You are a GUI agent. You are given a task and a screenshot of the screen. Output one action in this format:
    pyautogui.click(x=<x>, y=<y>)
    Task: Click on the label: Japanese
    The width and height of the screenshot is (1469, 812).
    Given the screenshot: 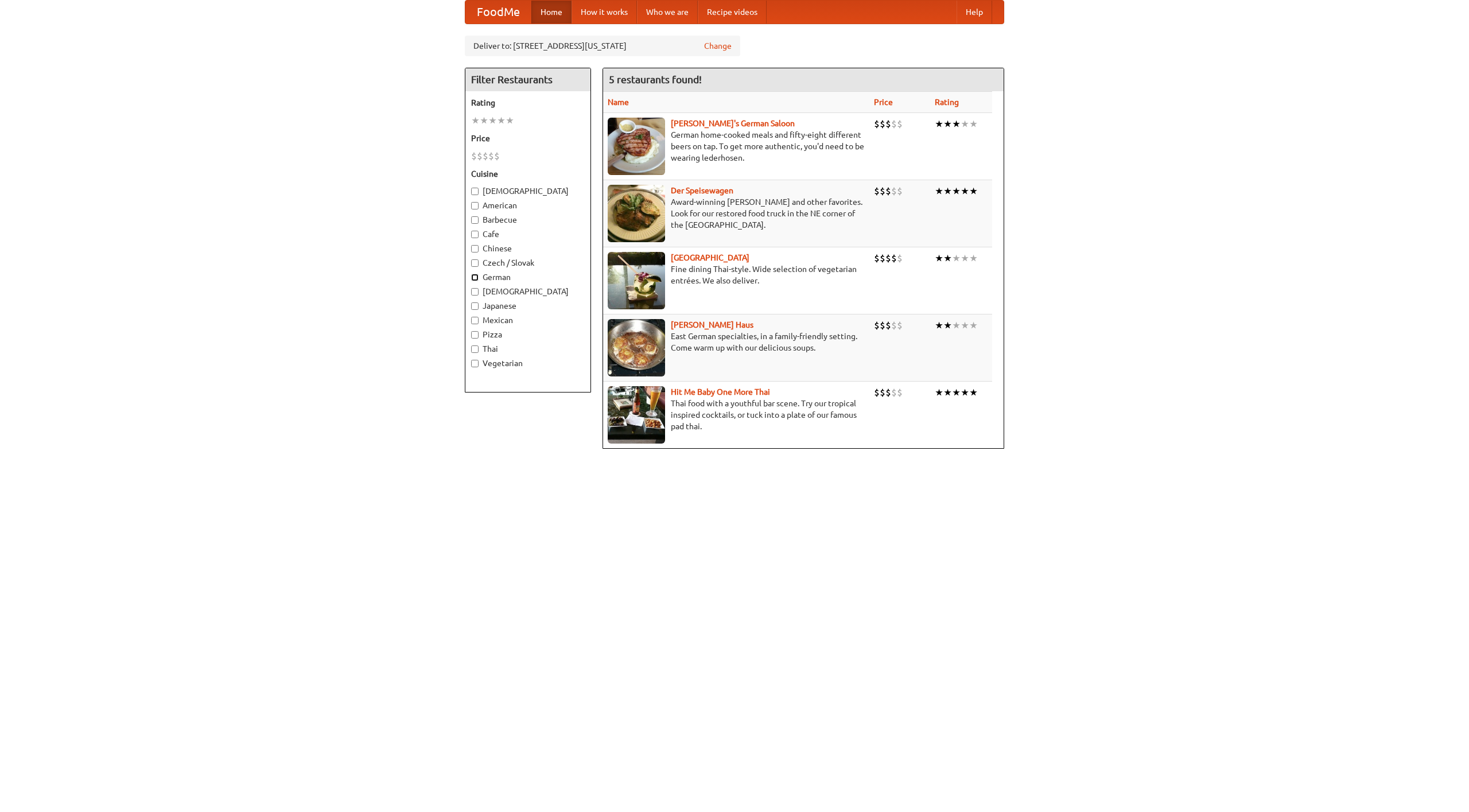 What is the action you would take?
    pyautogui.click(x=528, y=306)
    